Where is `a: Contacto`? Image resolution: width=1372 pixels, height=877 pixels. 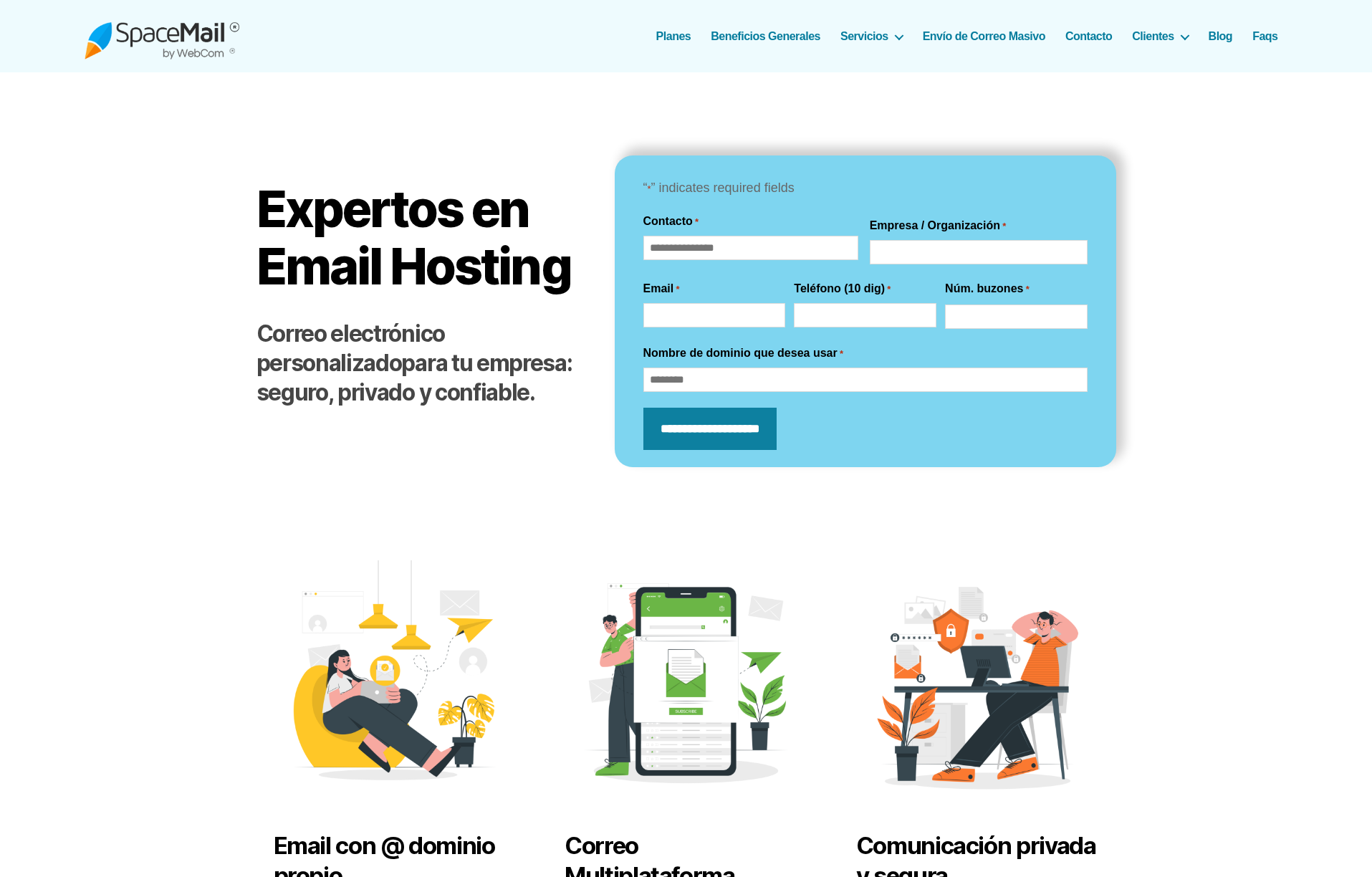
a: Contacto is located at coordinates (1089, 35).